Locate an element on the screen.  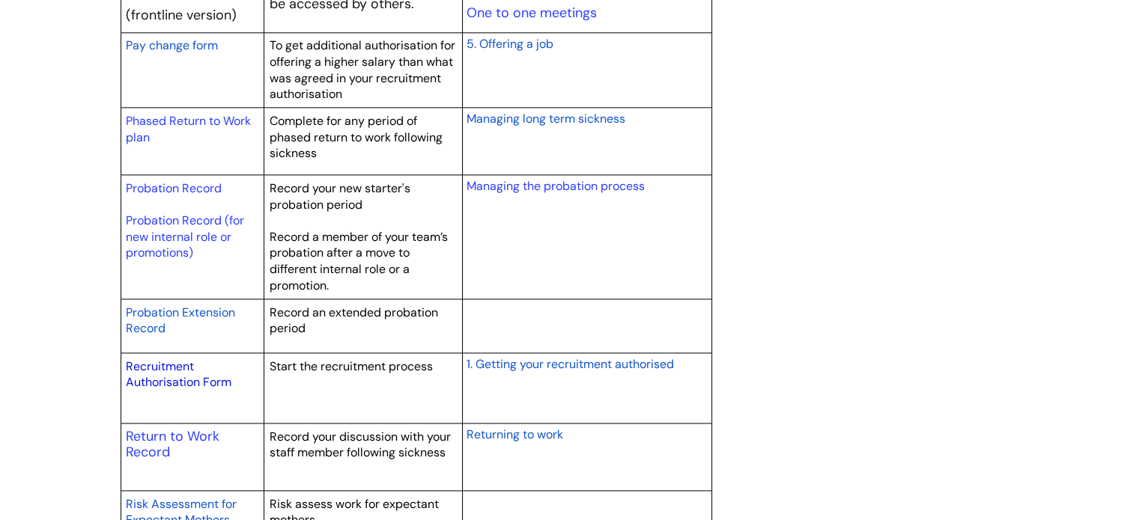
span: Pay change form is located at coordinates (172, 45).